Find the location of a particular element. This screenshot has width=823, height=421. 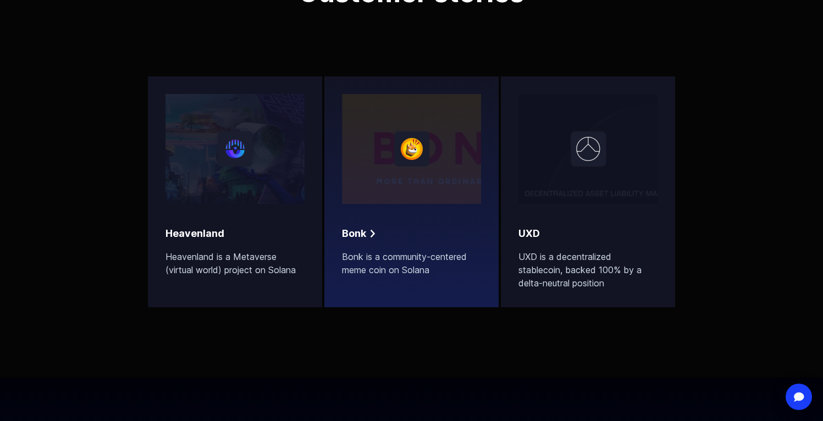

h2: Bonk is located at coordinates (354, 234).